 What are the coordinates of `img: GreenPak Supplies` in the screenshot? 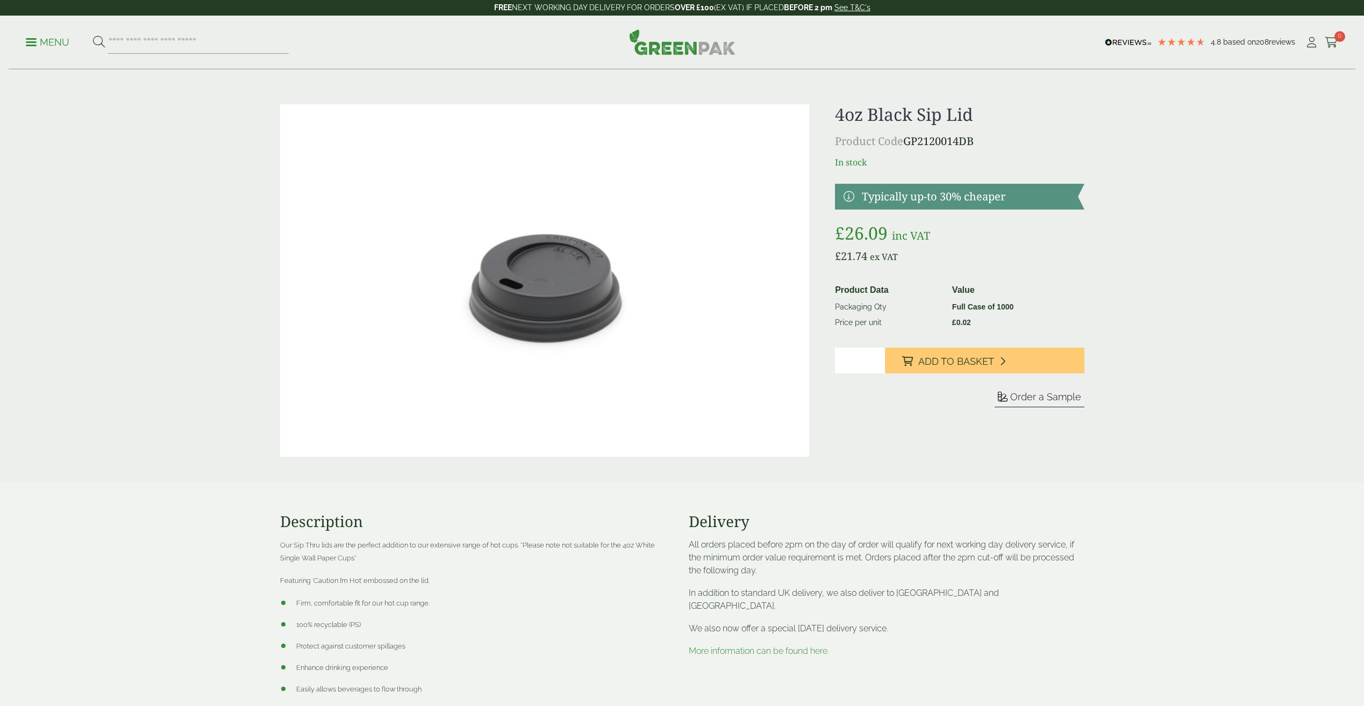 It's located at (682, 42).